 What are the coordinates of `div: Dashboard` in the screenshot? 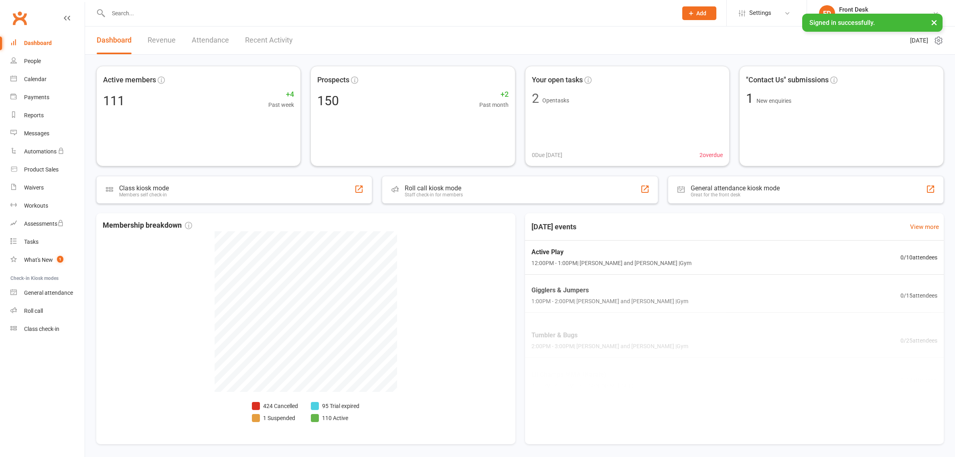 It's located at (38, 43).